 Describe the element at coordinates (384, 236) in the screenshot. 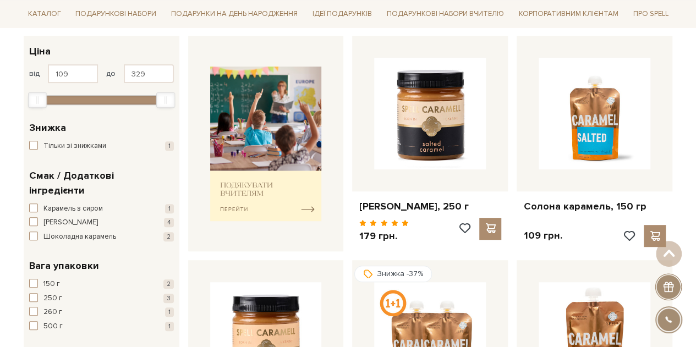

I see `p: 179 грн.` at that location.